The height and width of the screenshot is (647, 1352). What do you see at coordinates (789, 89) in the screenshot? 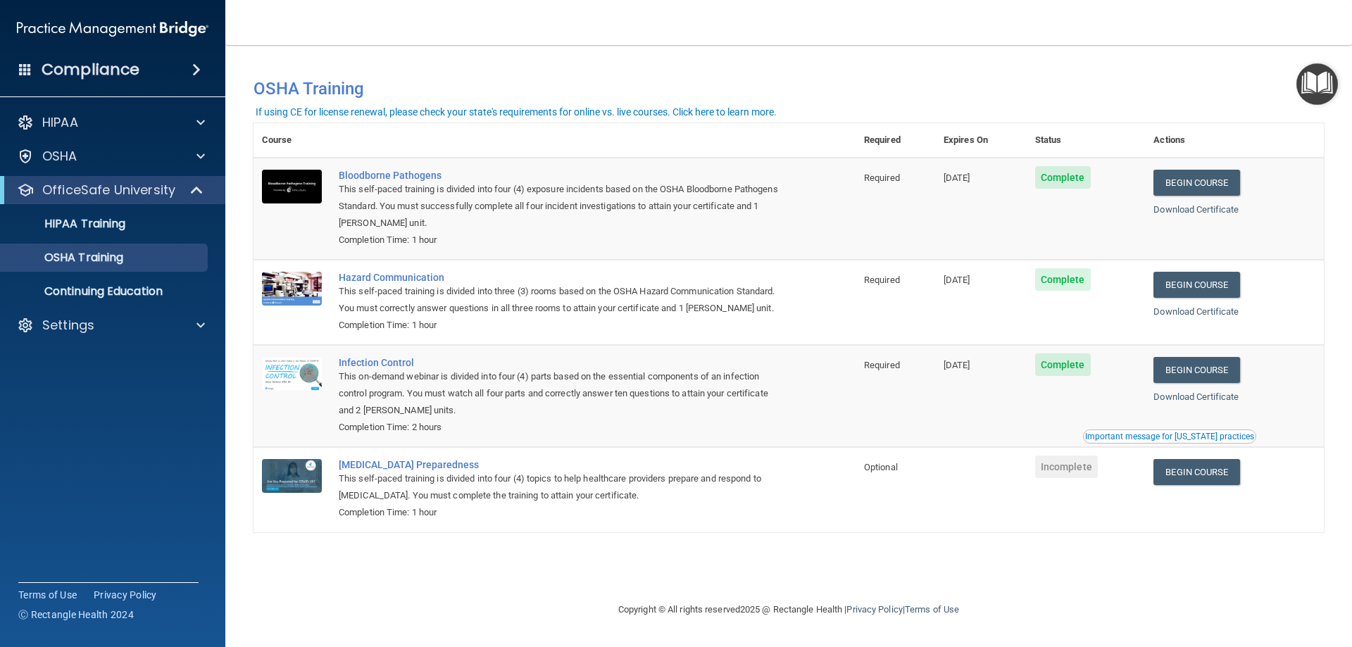
I see `h4: OSHA Training` at bounding box center [789, 89].